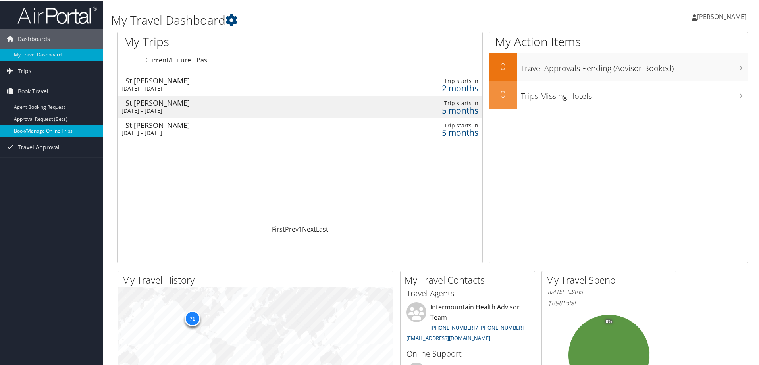  What do you see at coordinates (34, 38) in the screenshot?
I see `span: Dashboards` at bounding box center [34, 38].